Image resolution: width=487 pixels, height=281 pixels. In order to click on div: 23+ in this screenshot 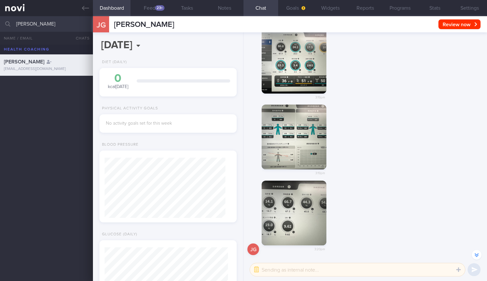, I will do `click(160, 8)`.